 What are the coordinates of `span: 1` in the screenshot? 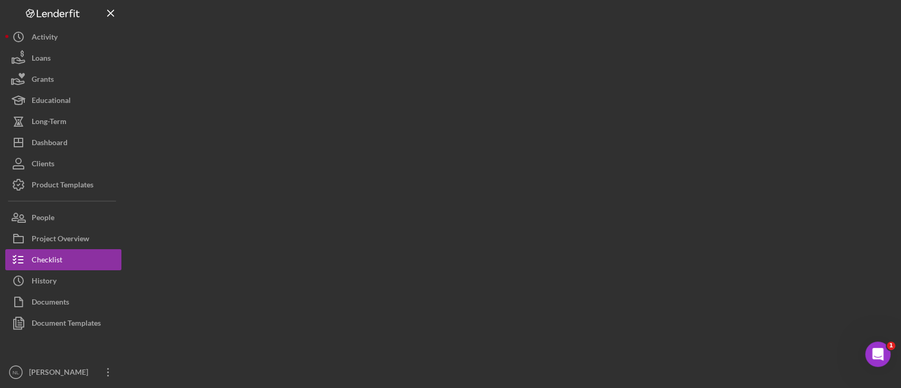 It's located at (891, 346).